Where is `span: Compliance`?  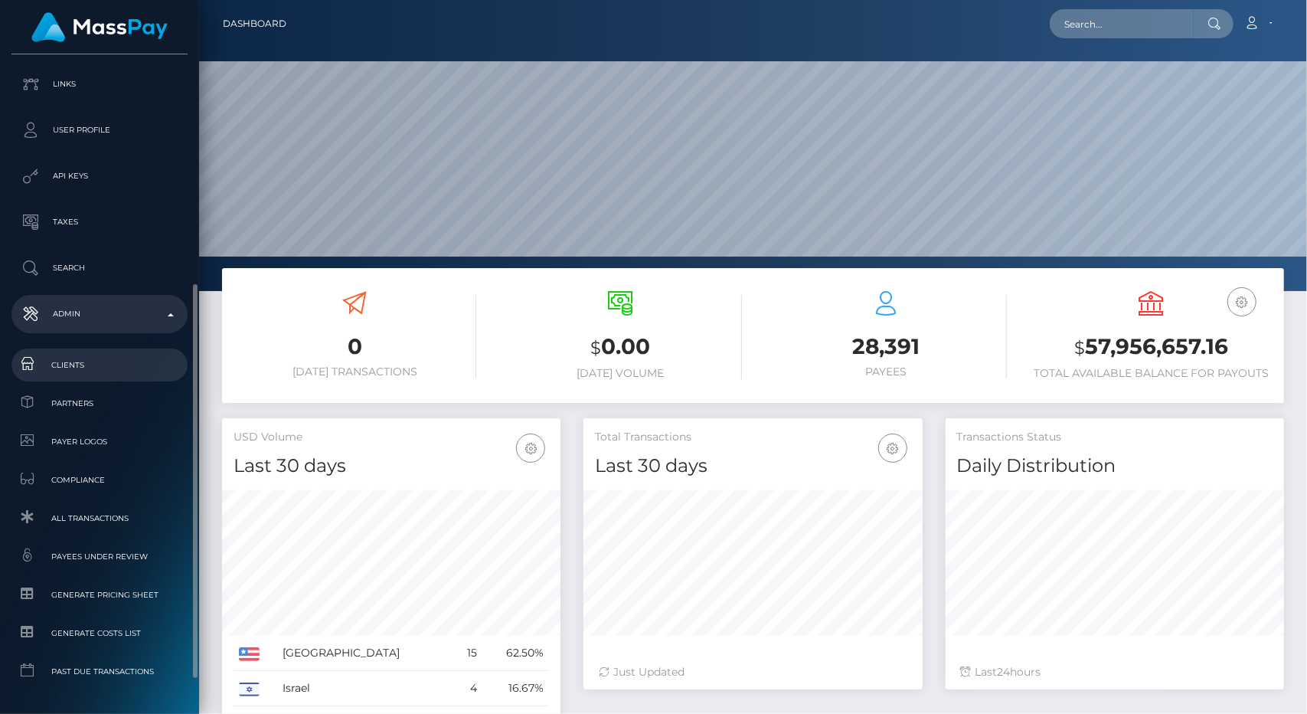
span: Compliance is located at coordinates (100, 479).